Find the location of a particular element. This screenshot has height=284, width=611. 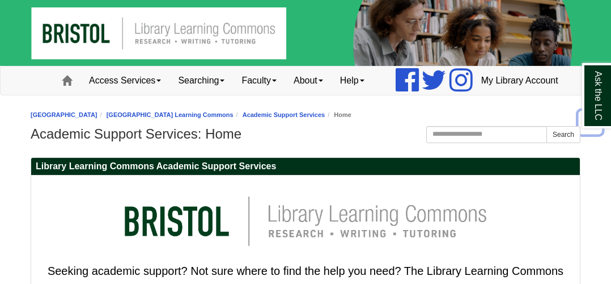

h2: Library Learning Commons Academic Support Services is located at coordinates (306, 166).